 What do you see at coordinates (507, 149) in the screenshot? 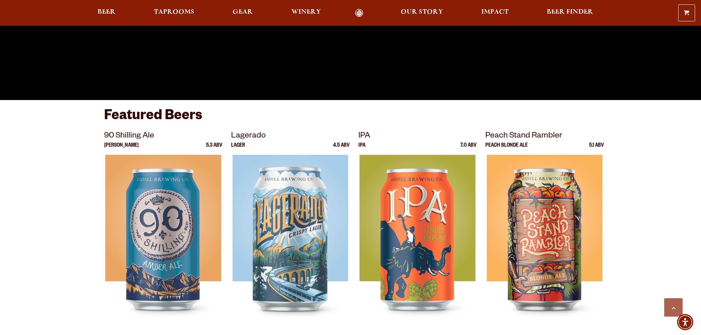
I see `p: Peach Blonde Ale` at bounding box center [507, 149].